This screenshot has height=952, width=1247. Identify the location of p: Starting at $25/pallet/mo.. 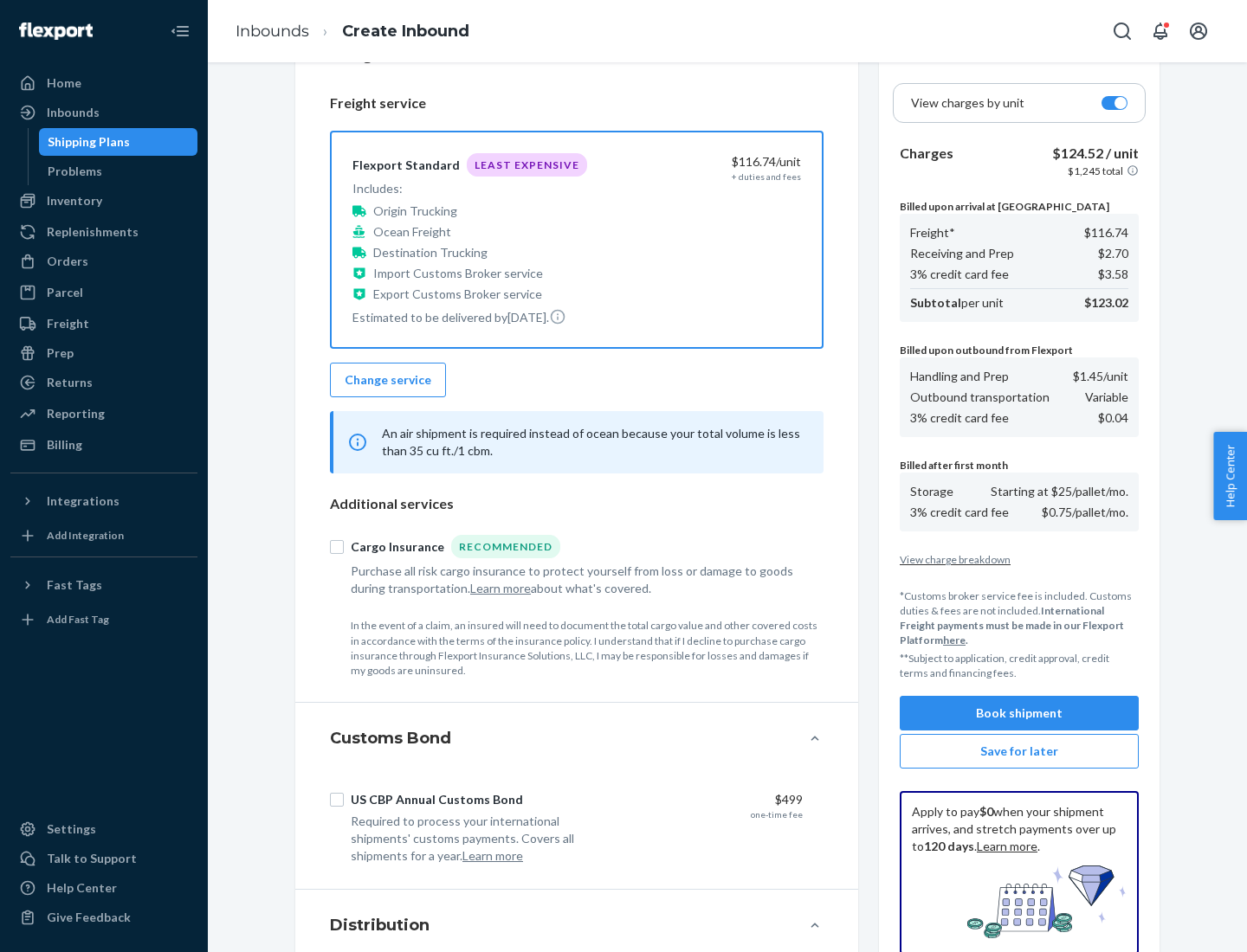
(1060, 491).